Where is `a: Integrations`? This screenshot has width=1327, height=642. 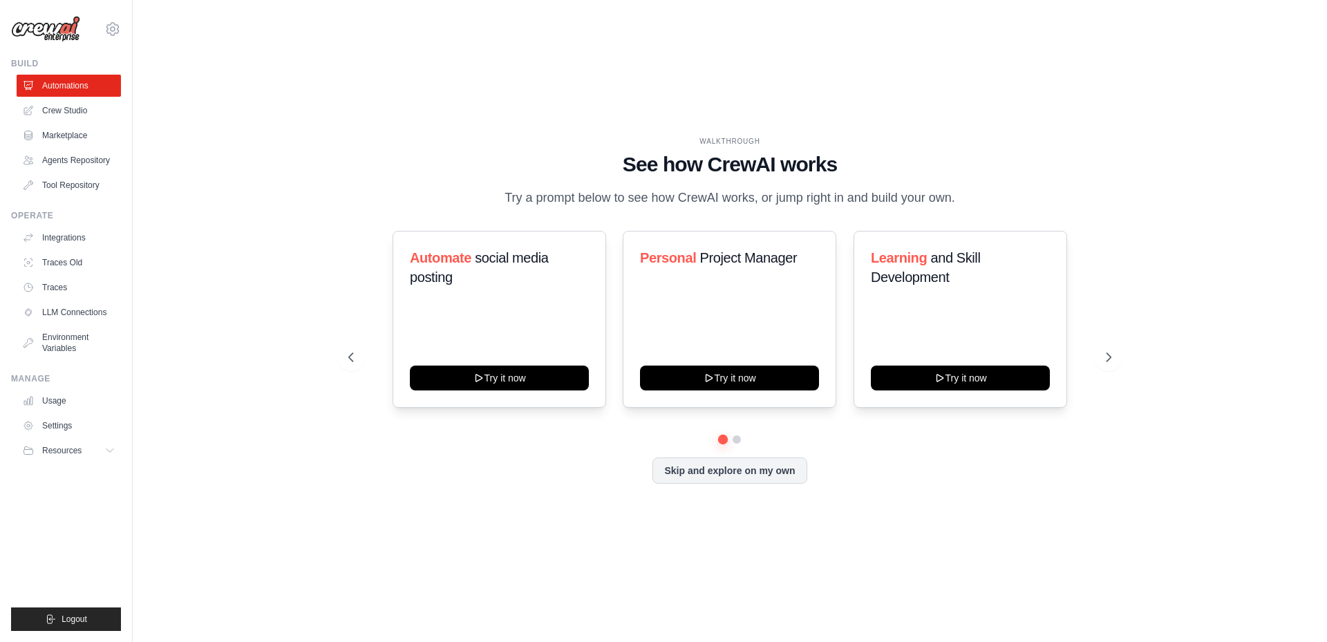
a: Integrations is located at coordinates (68, 238).